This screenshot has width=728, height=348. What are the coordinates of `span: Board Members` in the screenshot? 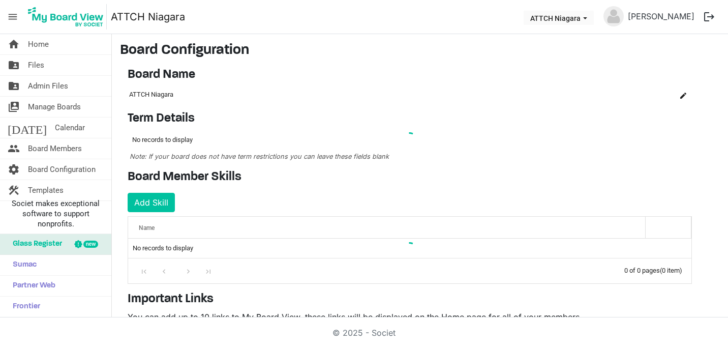 It's located at (55, 149).